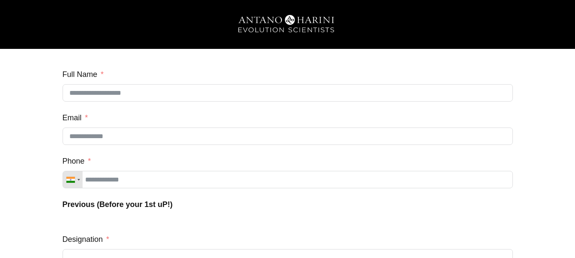 The width and height of the screenshot is (575, 258). Describe the element at coordinates (288, 24) in the screenshot. I see `img: A&H_Ev png` at that location.